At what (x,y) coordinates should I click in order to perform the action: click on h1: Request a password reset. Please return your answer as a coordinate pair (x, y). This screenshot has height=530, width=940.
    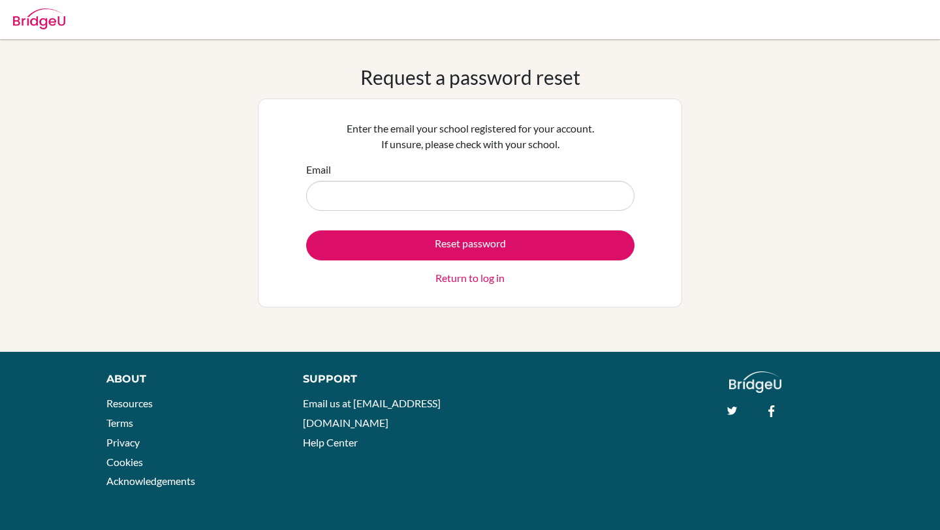
    Looking at the image, I should click on (470, 77).